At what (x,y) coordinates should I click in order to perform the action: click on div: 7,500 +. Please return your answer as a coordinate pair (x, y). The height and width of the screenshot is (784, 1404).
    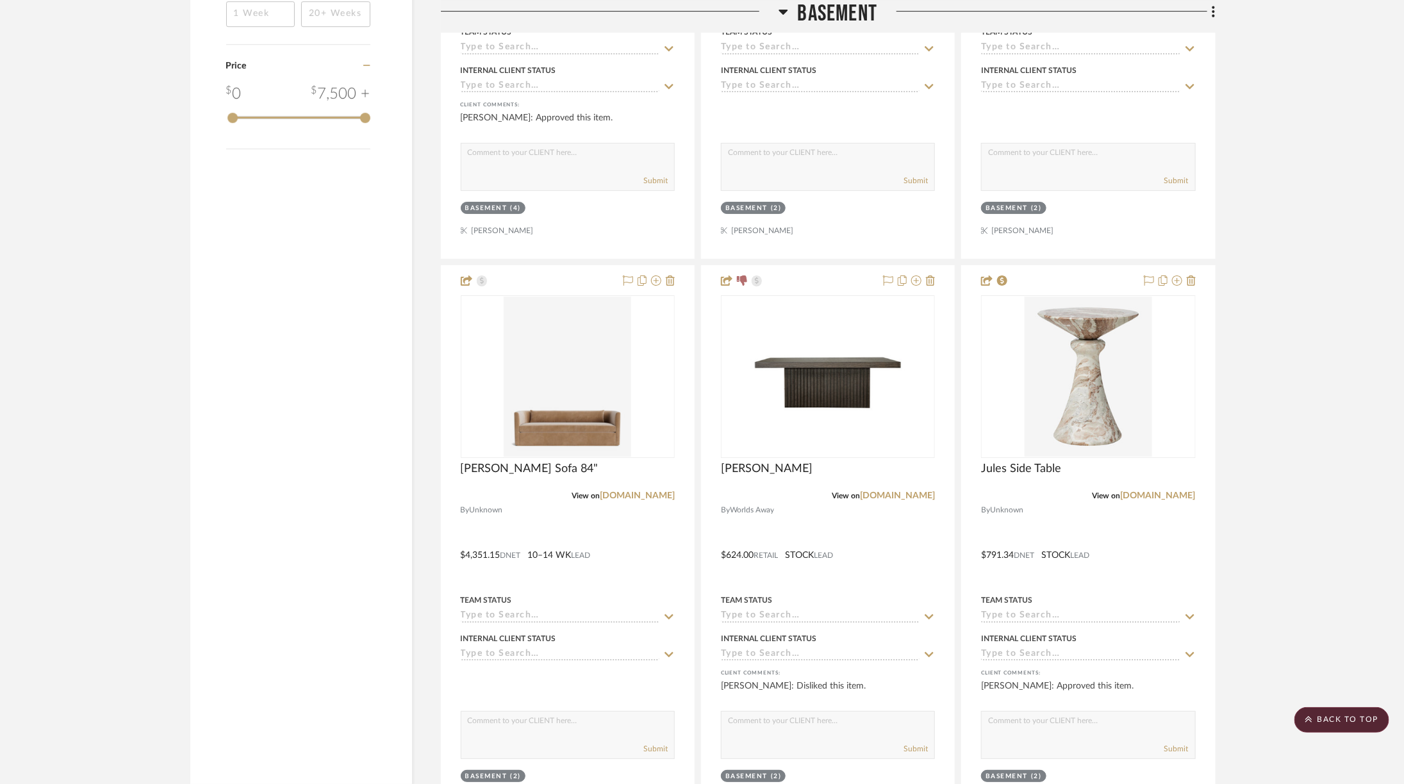
    Looking at the image, I should click on (341, 94).